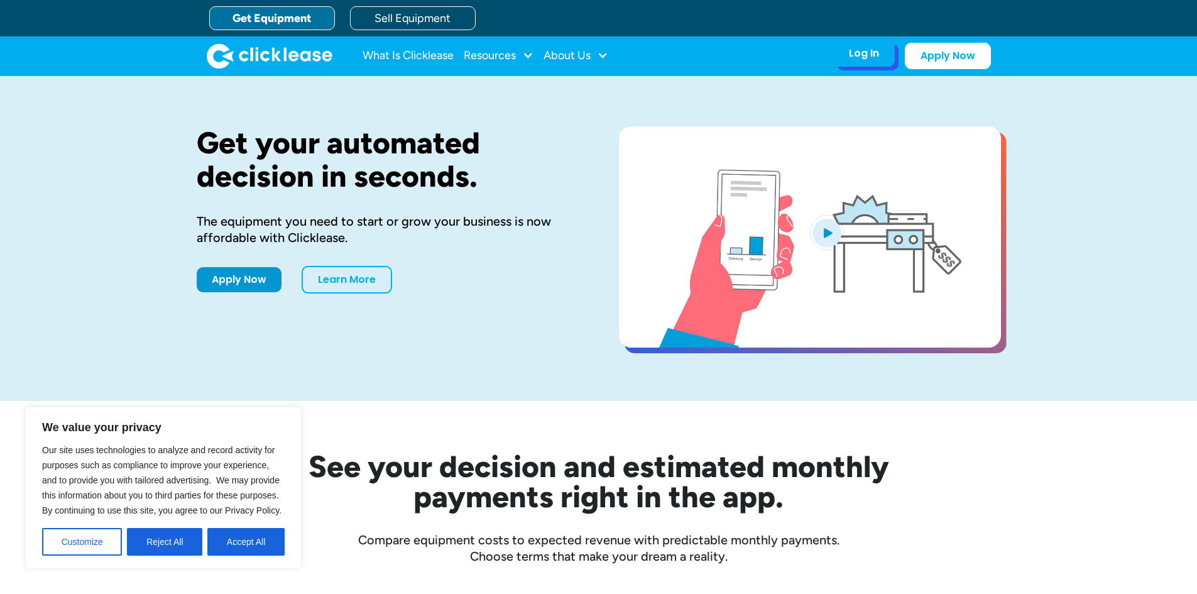 This screenshot has width=1197, height=594. I want to click on div: The equipment you need to start or grow your business is now affordable with Clicklease., so click(388, 229).